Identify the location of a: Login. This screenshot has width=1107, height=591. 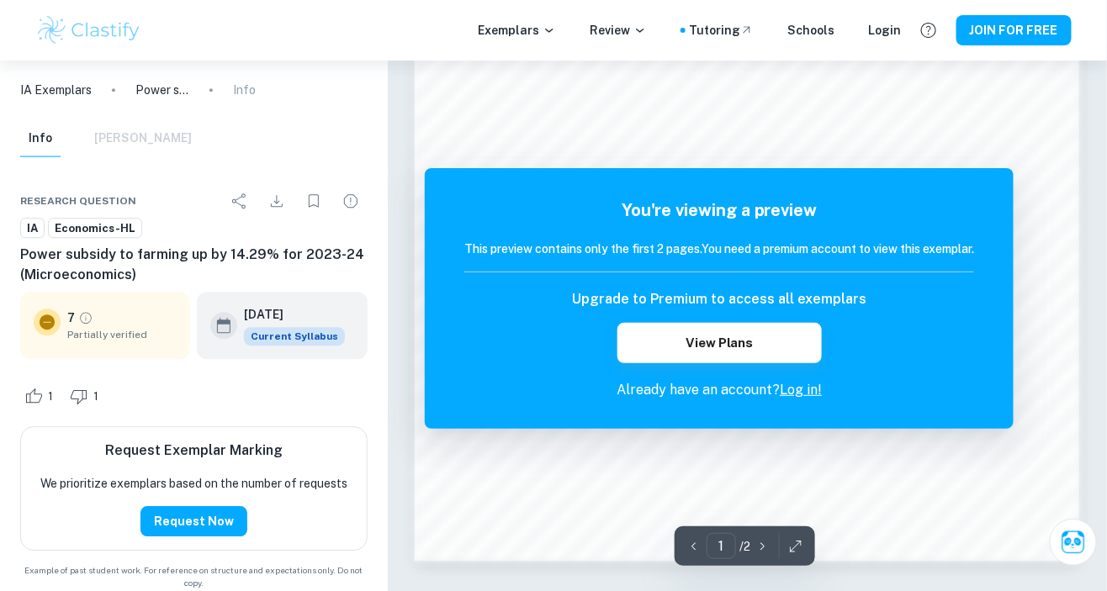
(884, 30).